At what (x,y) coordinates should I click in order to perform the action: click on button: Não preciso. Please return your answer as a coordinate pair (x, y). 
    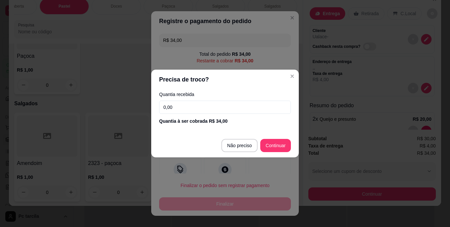
    Looking at the image, I should click on (240, 145).